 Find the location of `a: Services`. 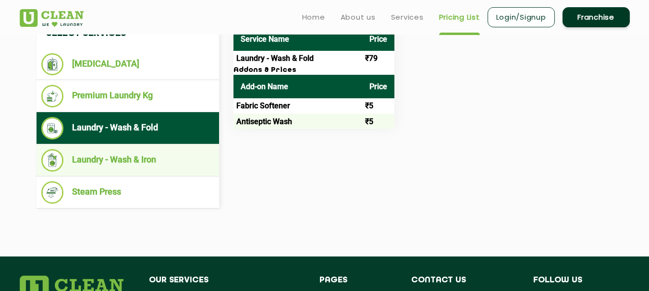

a: Services is located at coordinates (407, 17).